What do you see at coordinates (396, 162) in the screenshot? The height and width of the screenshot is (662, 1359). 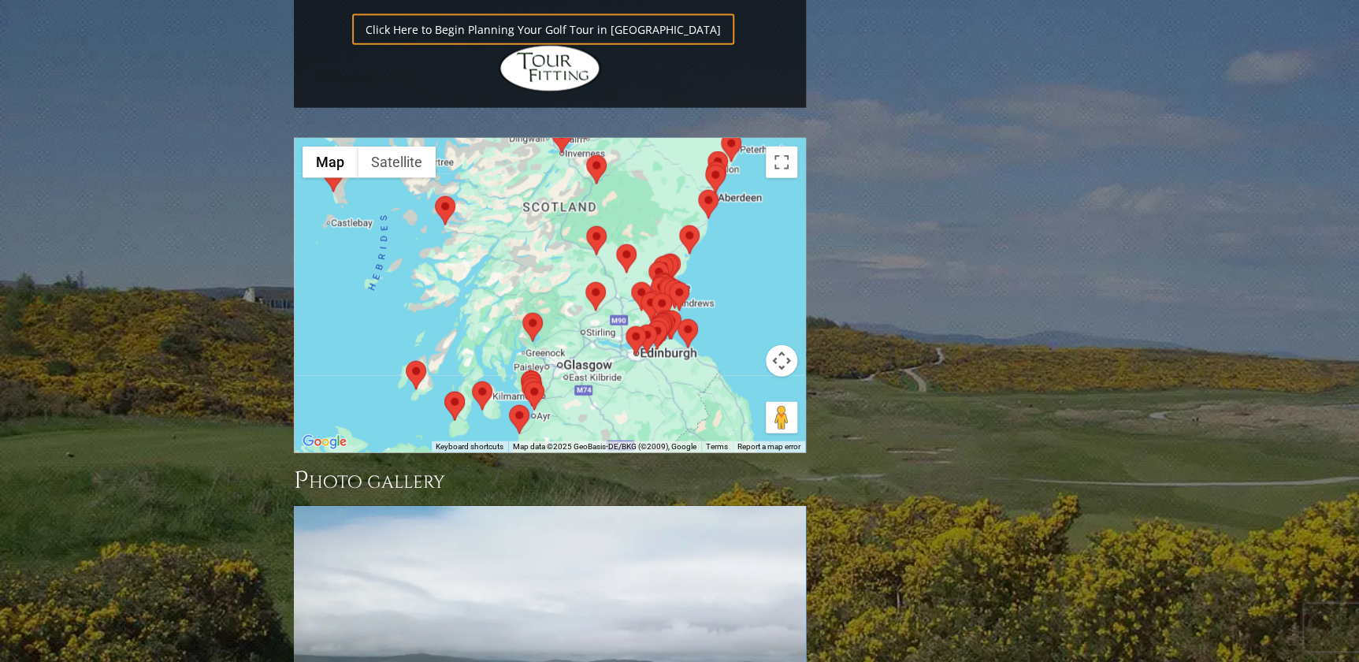 I see `button: Show satellite imagery` at bounding box center [396, 162].